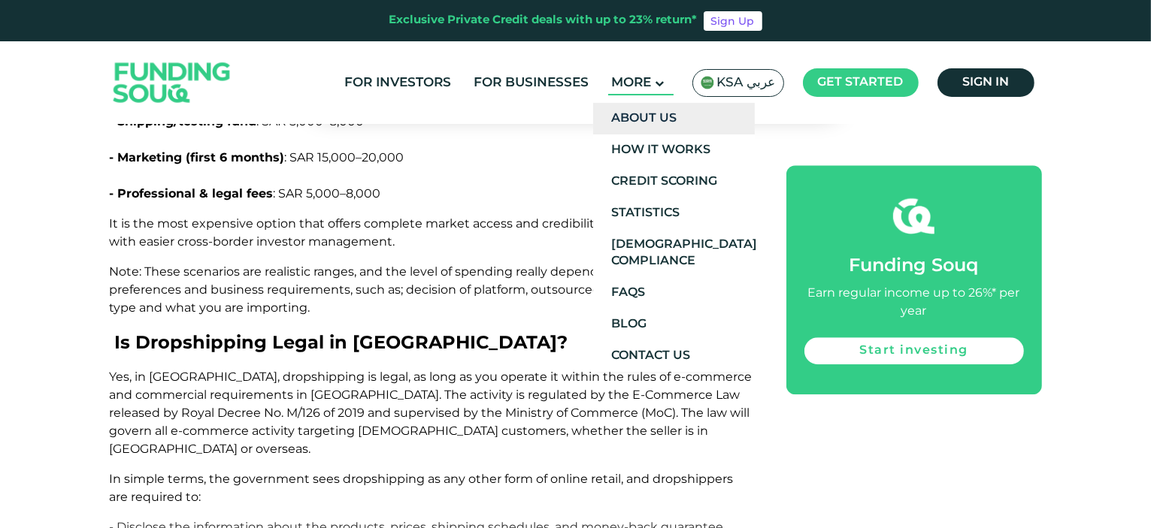 The width and height of the screenshot is (1151, 528). What do you see at coordinates (674, 325) in the screenshot?
I see `a: Blog` at bounding box center [674, 325].